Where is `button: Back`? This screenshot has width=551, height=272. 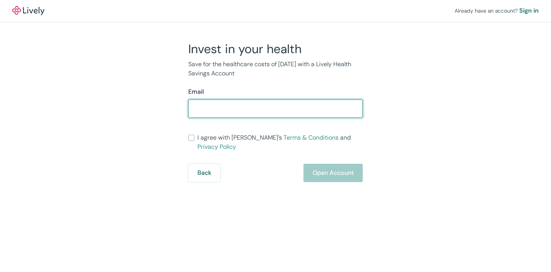 button: Back is located at coordinates (204, 173).